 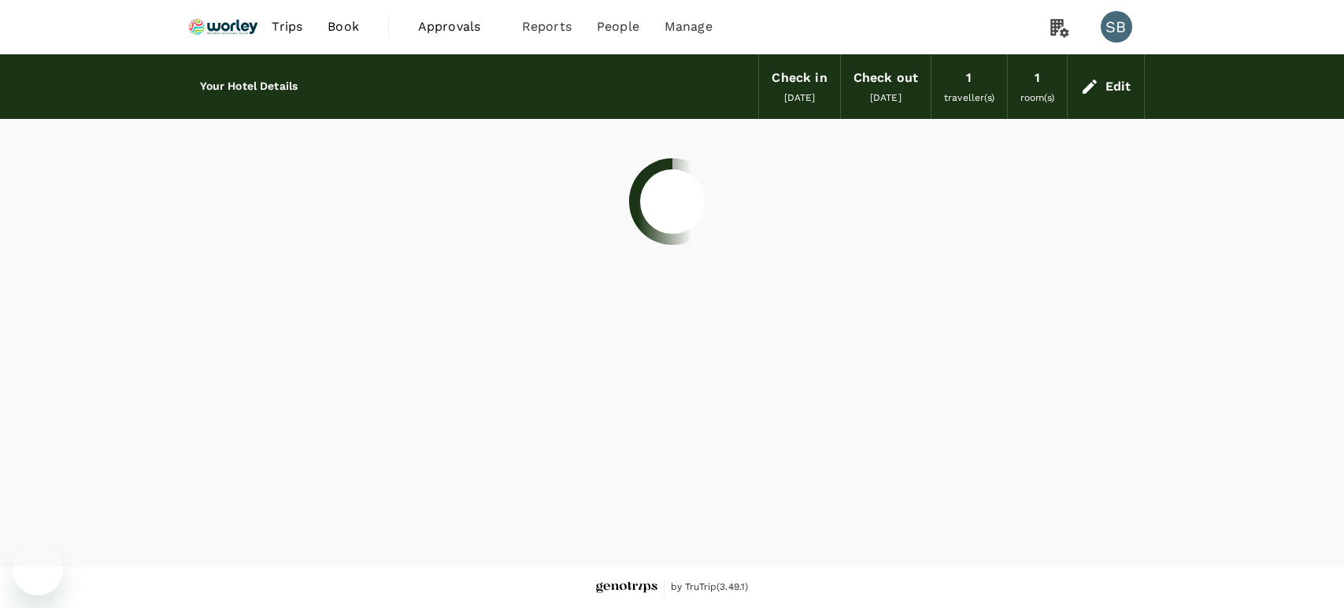 What do you see at coordinates (627, 588) in the screenshot?
I see `img: Genotrips - ALL` at bounding box center [627, 588].